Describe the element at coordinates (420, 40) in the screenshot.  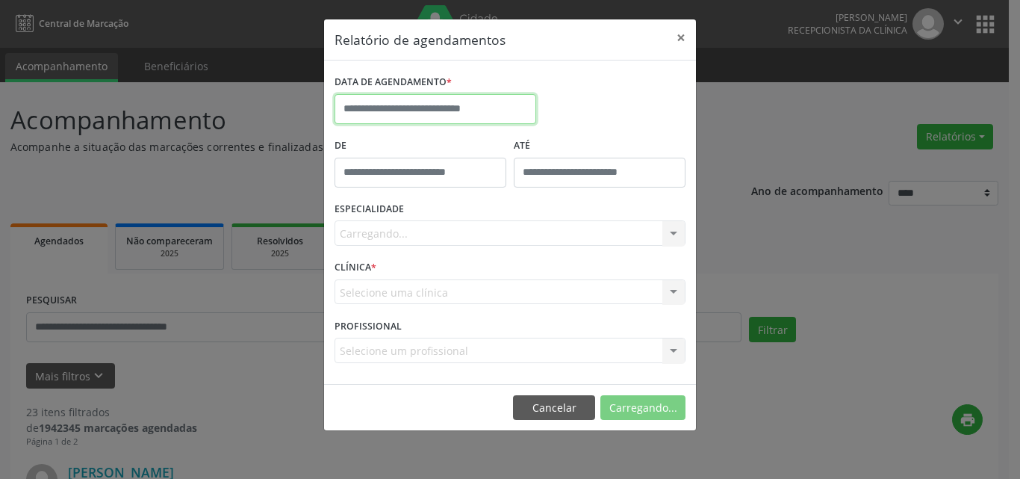
I see `h5: Relatório de agendamentos` at that location.